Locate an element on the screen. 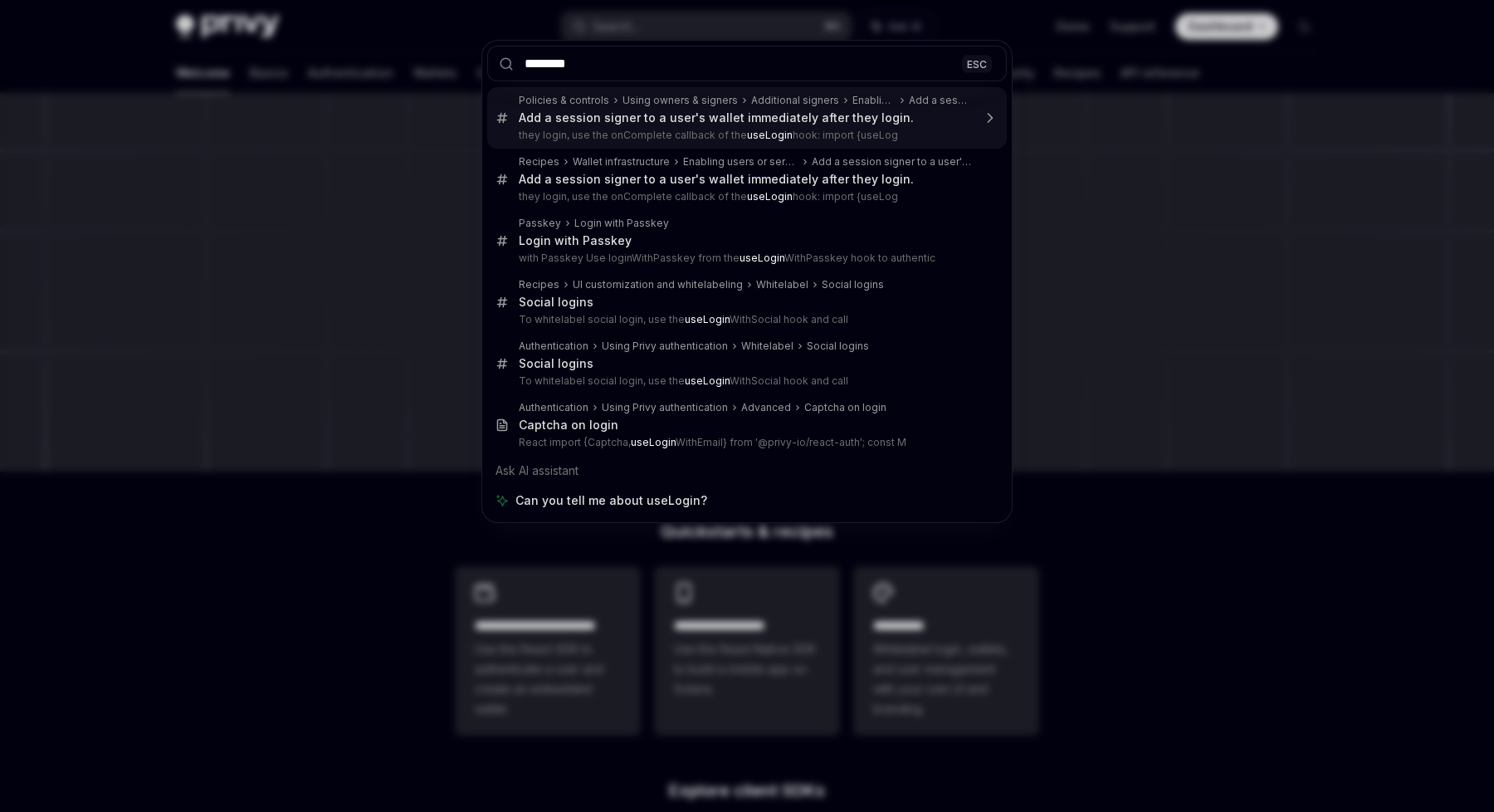  div: Policies & controls is located at coordinates (563, 100).